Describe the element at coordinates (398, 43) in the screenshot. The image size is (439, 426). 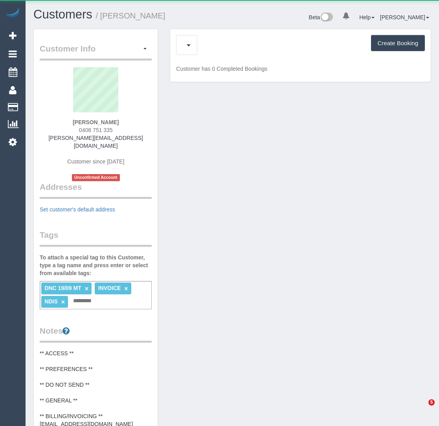
I see `button: Create Booking` at that location.